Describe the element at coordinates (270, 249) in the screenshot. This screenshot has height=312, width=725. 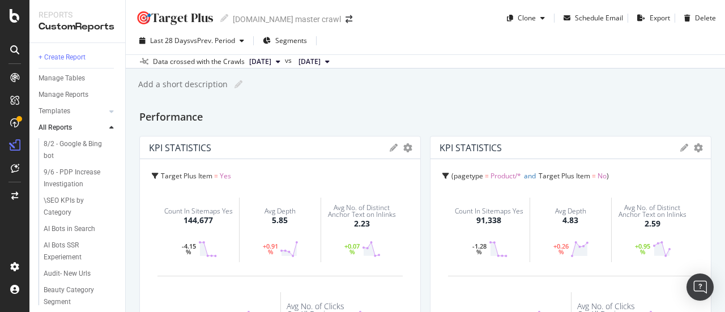
I see `div: +0.91 %` at that location.